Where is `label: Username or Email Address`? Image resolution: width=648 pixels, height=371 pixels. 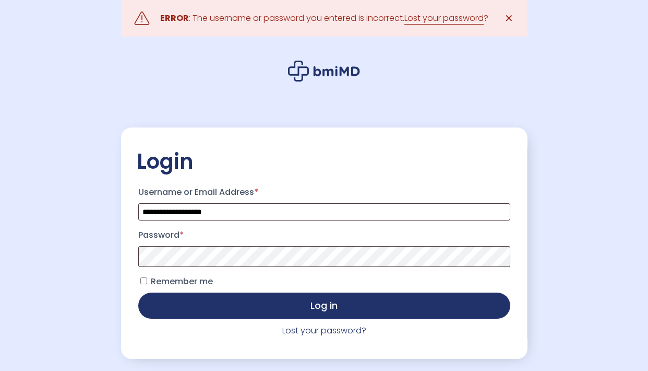
label: Username or Email Address is located at coordinates (324, 192).